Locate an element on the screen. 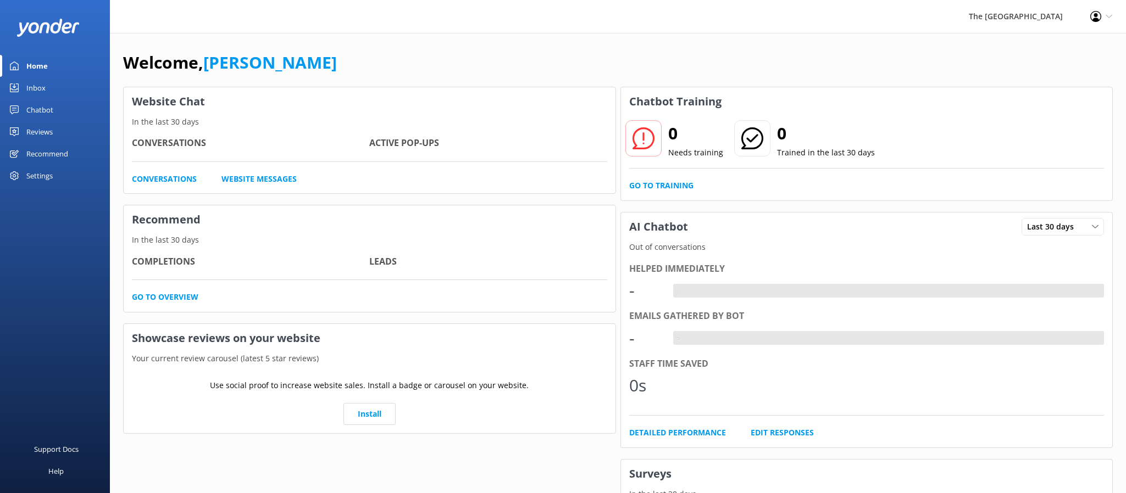  a: Detailed Performance is located at coordinates (677, 433).